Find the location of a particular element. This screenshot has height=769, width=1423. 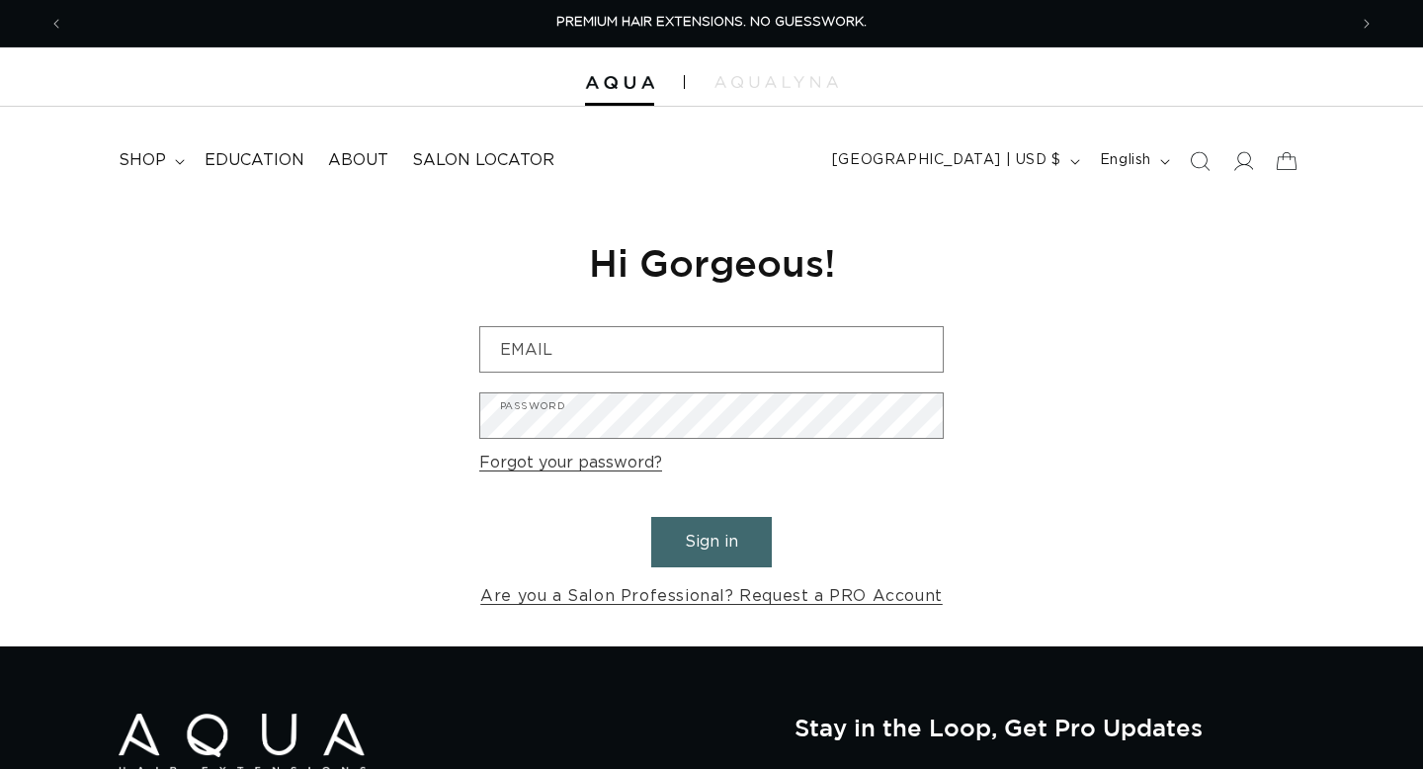

a: Are you a Salon Professional? Request a PRO Account is located at coordinates (711, 596).